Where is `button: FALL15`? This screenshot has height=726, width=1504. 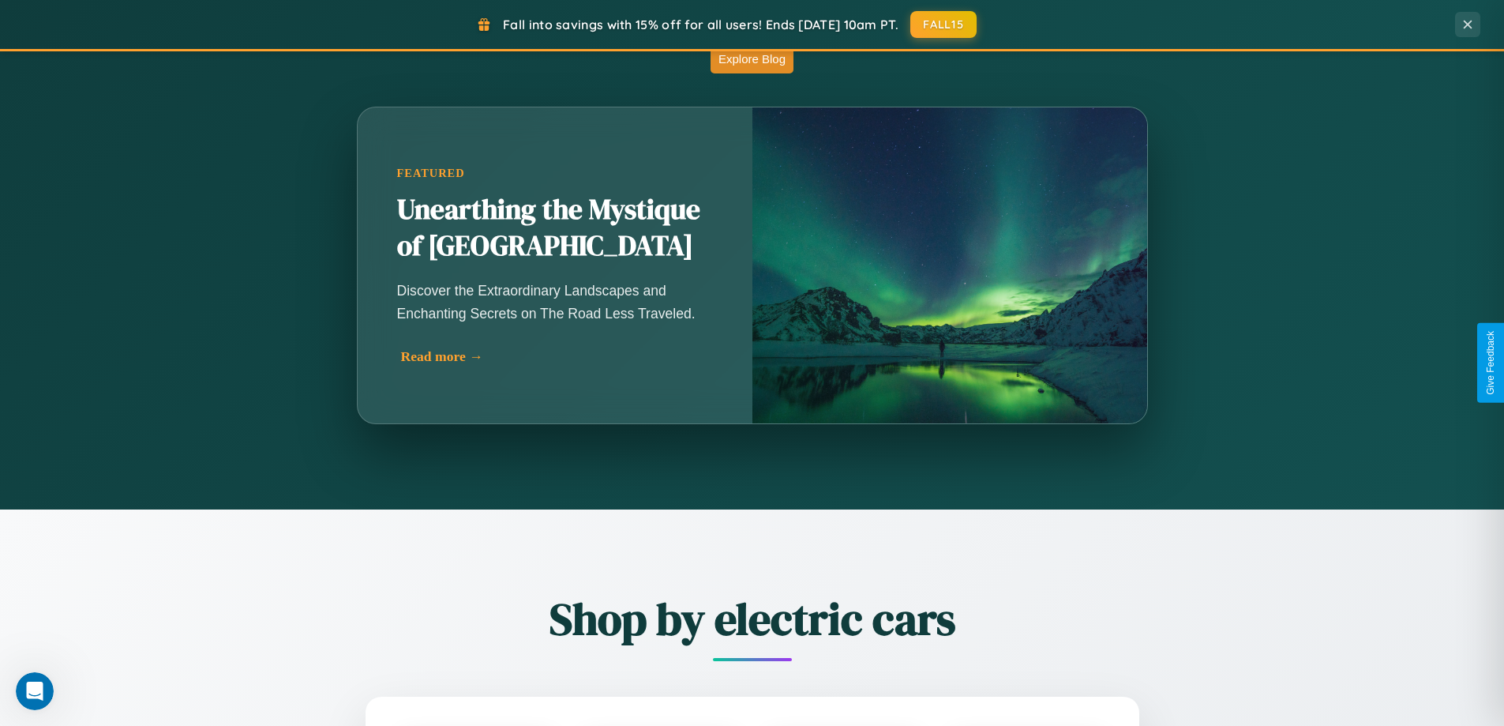
button: FALL15 is located at coordinates (943, 24).